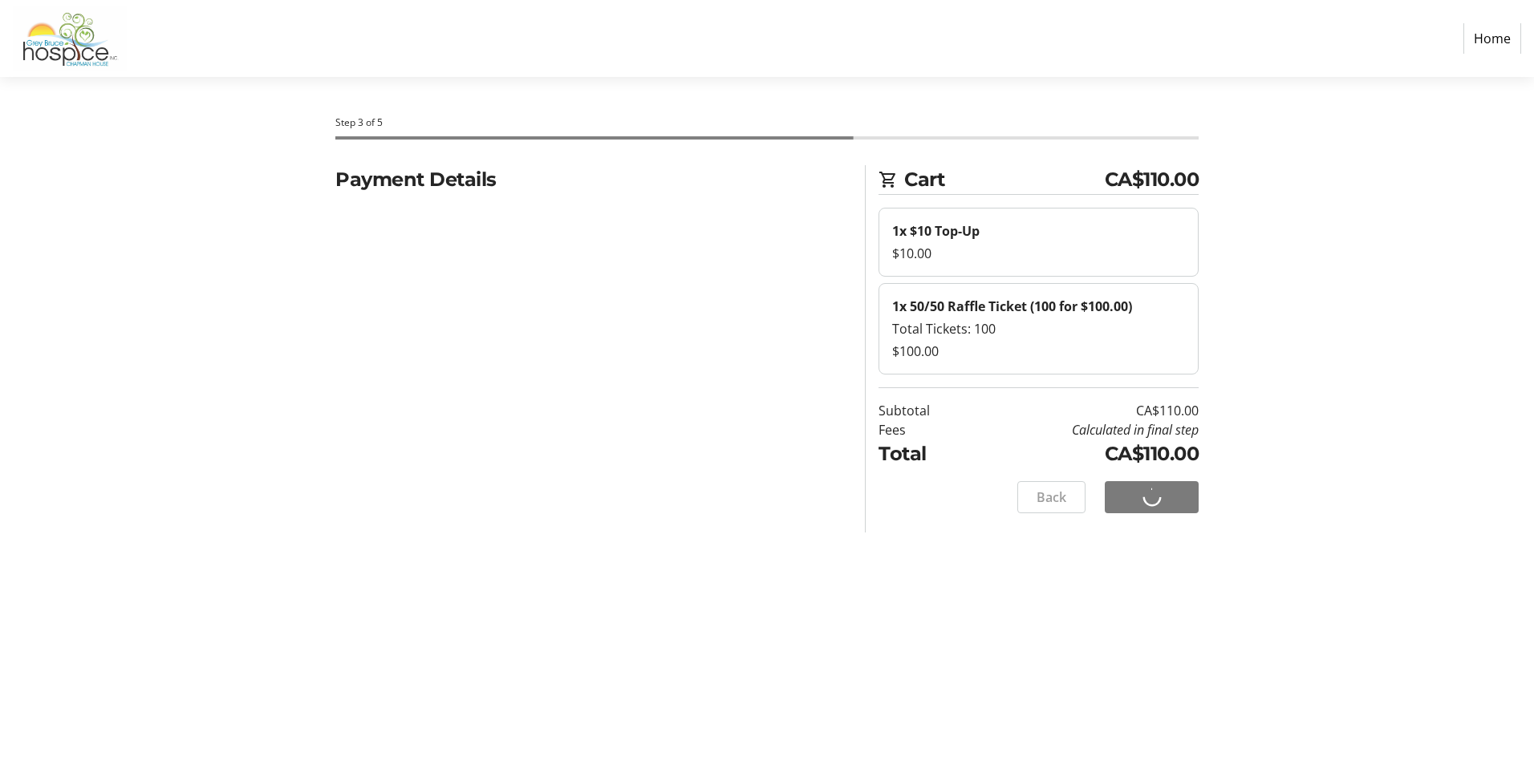 The width and height of the screenshot is (1534, 765). Describe the element at coordinates (924, 454) in the screenshot. I see `td: Total` at that location.